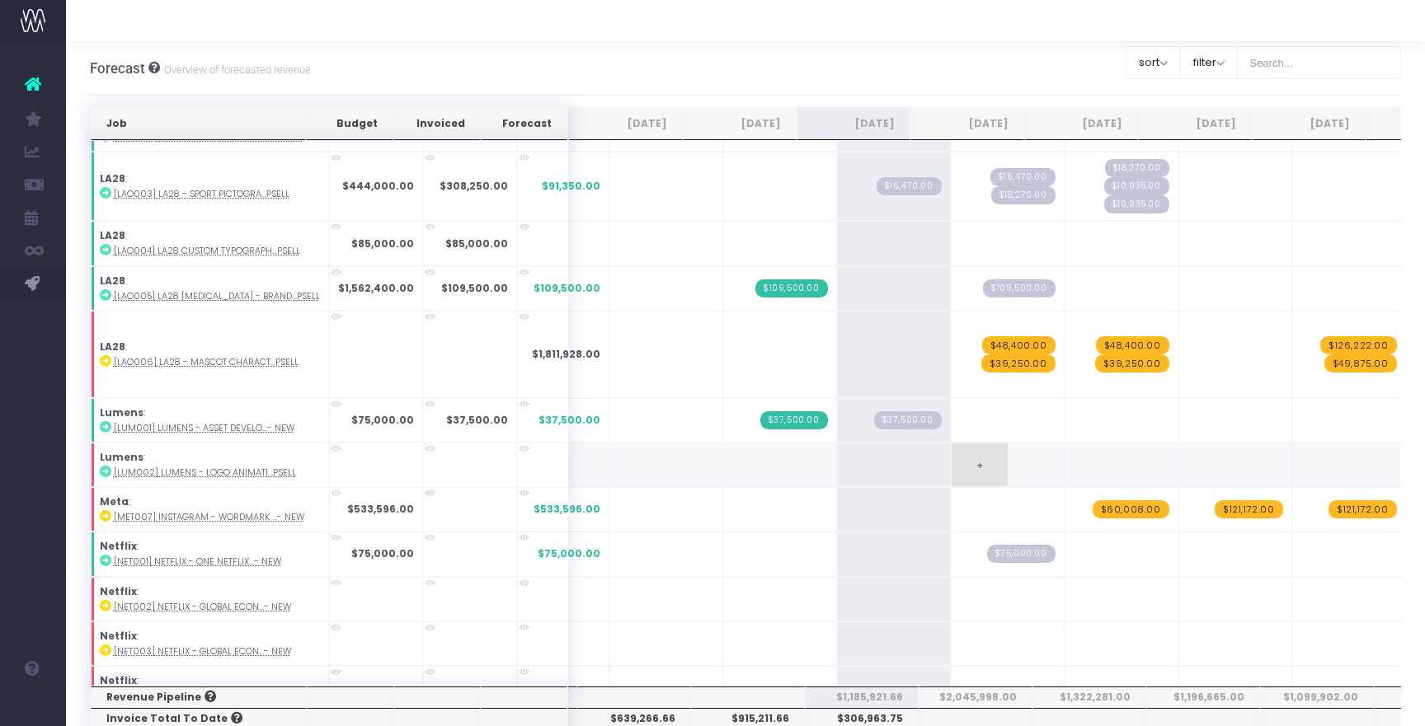 This screenshot has height=726, width=1425. I want to click on th: Sep 25: activate to sort column ascending, so click(853, 124).